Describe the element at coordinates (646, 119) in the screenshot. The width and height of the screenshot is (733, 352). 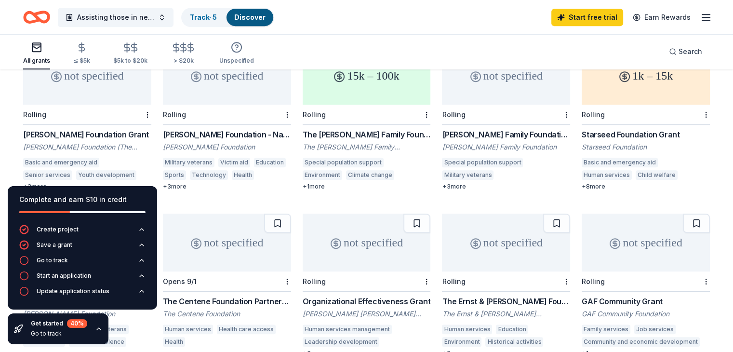
I see `a: 1k – 15kRollingStarseed Foundation GrantStarseed FoundationBasic and emergency aidHuman servicesC...` at that location.